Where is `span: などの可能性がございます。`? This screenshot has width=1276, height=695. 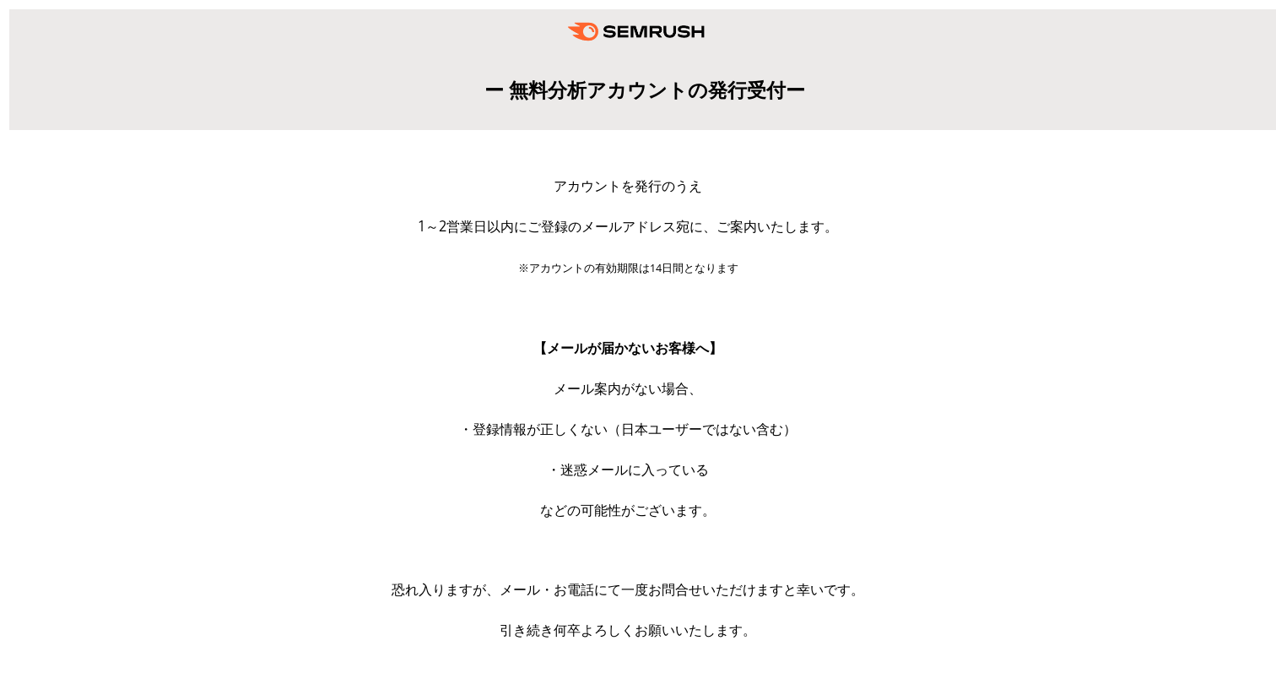 span: などの可能性がございます。 is located at coordinates (628, 510).